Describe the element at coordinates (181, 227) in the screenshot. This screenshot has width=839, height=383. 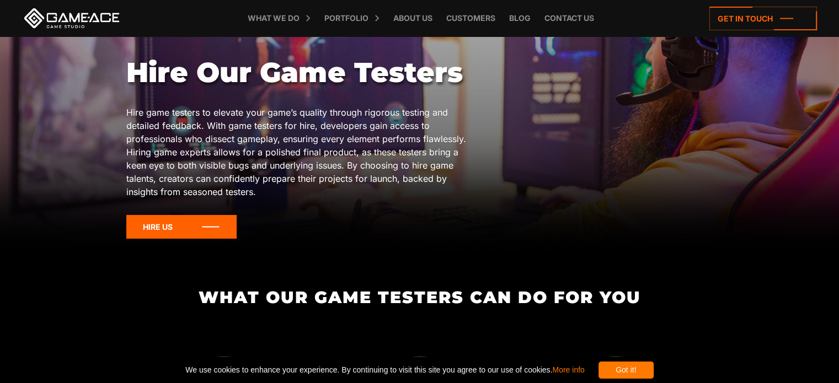
I see `a: Hire Us` at that location.